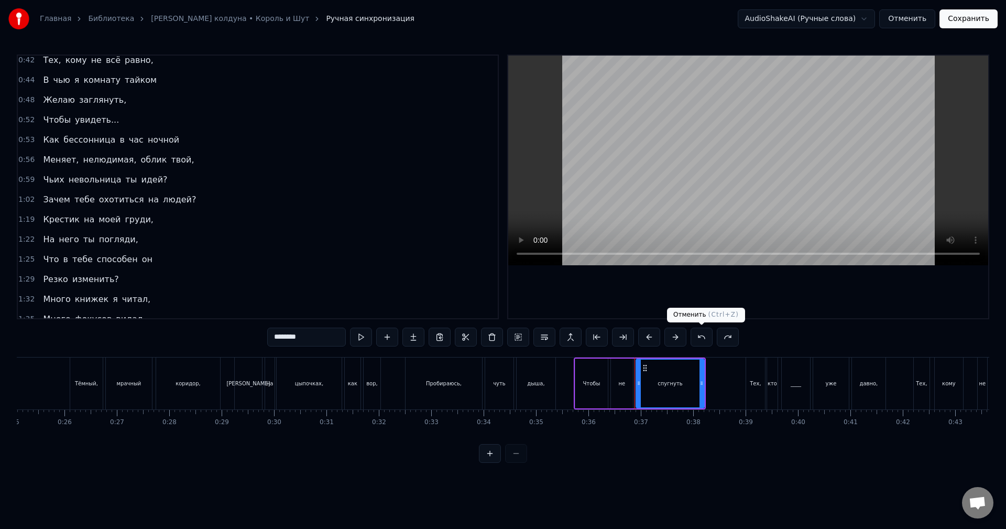  I want to click on div: коридор,, so click(188, 383).